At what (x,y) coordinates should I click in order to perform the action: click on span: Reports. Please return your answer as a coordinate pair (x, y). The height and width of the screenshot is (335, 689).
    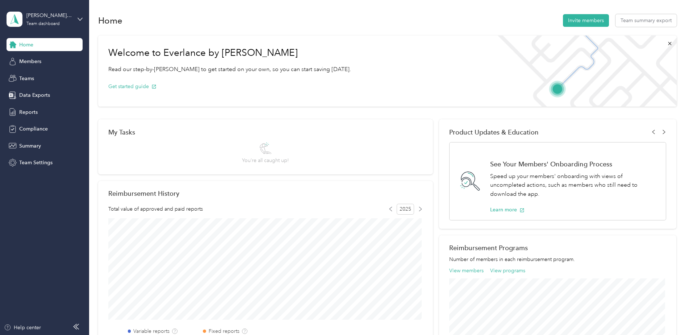
    Looking at the image, I should click on (28, 112).